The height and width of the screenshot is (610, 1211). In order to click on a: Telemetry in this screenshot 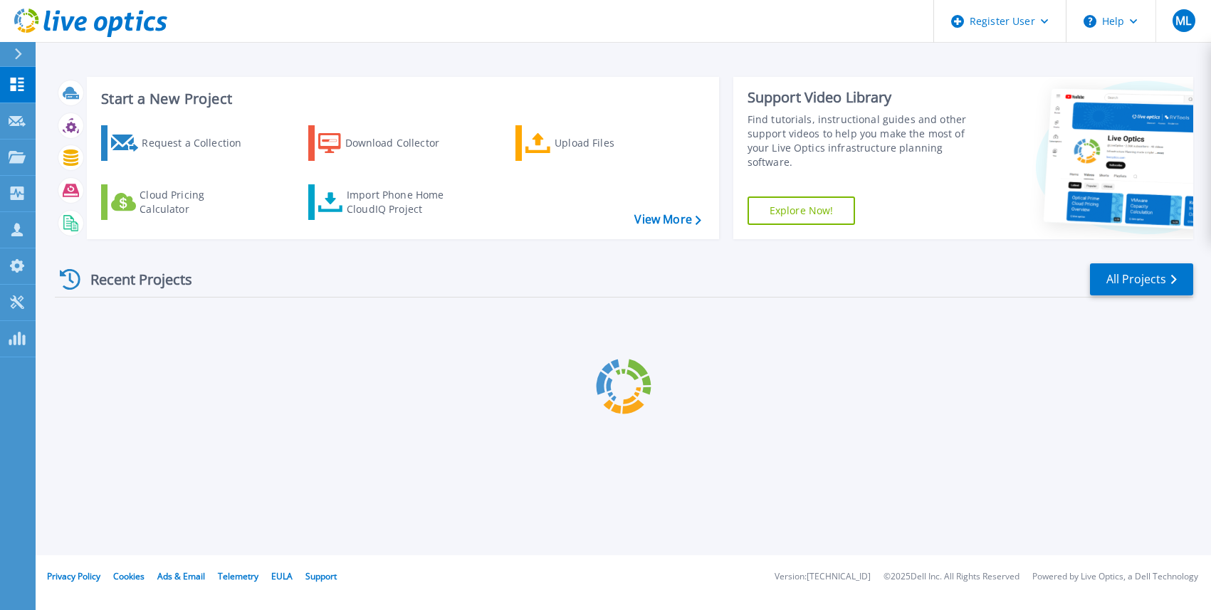, I will do `click(238, 576)`.